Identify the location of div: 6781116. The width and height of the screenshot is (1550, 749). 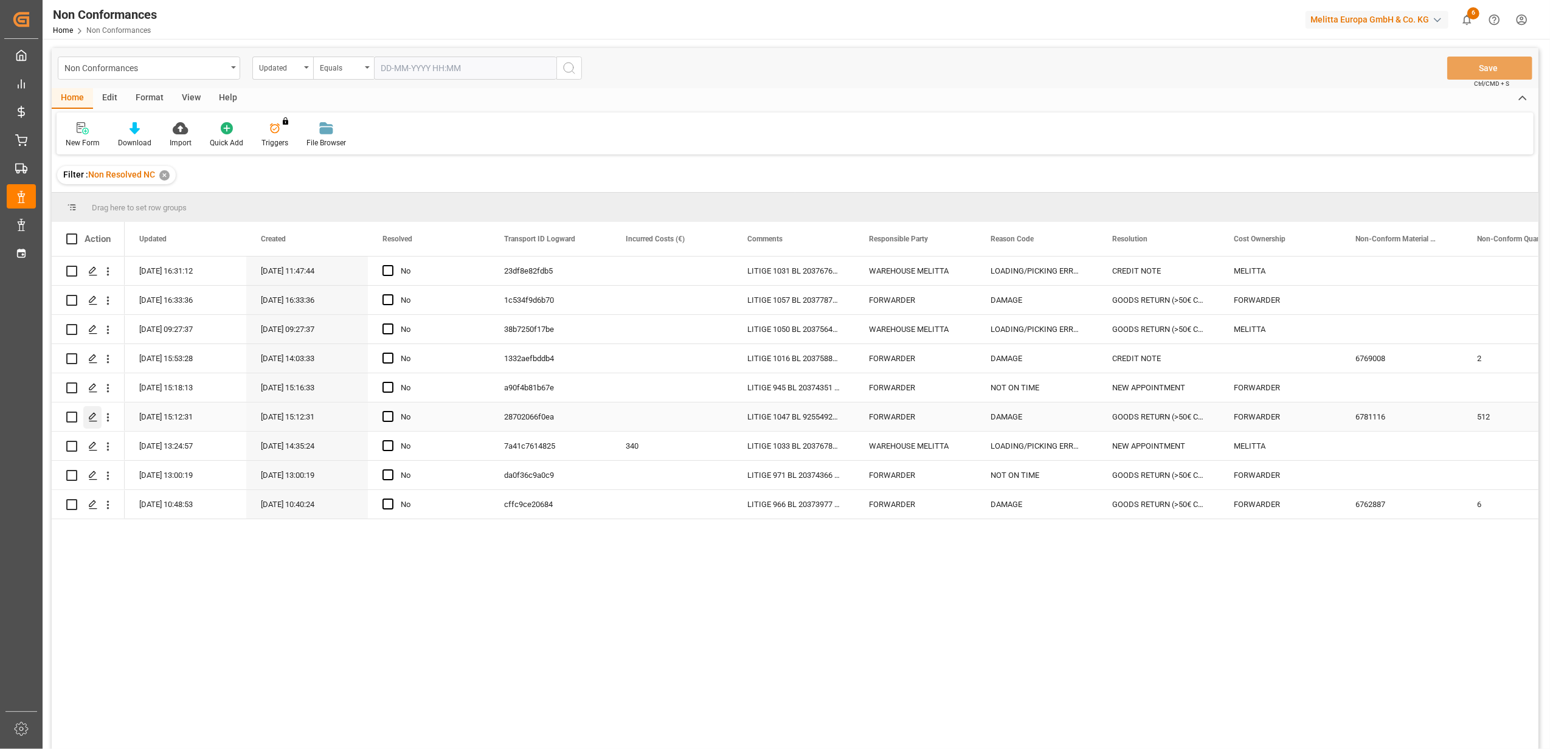
(1402, 417).